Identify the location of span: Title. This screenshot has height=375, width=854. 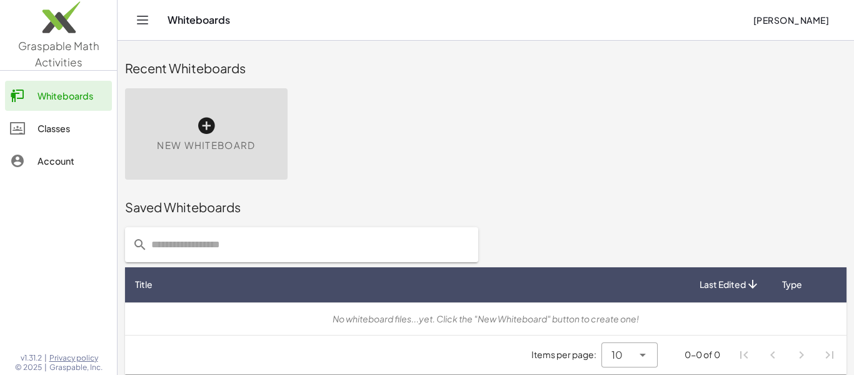
(144, 284).